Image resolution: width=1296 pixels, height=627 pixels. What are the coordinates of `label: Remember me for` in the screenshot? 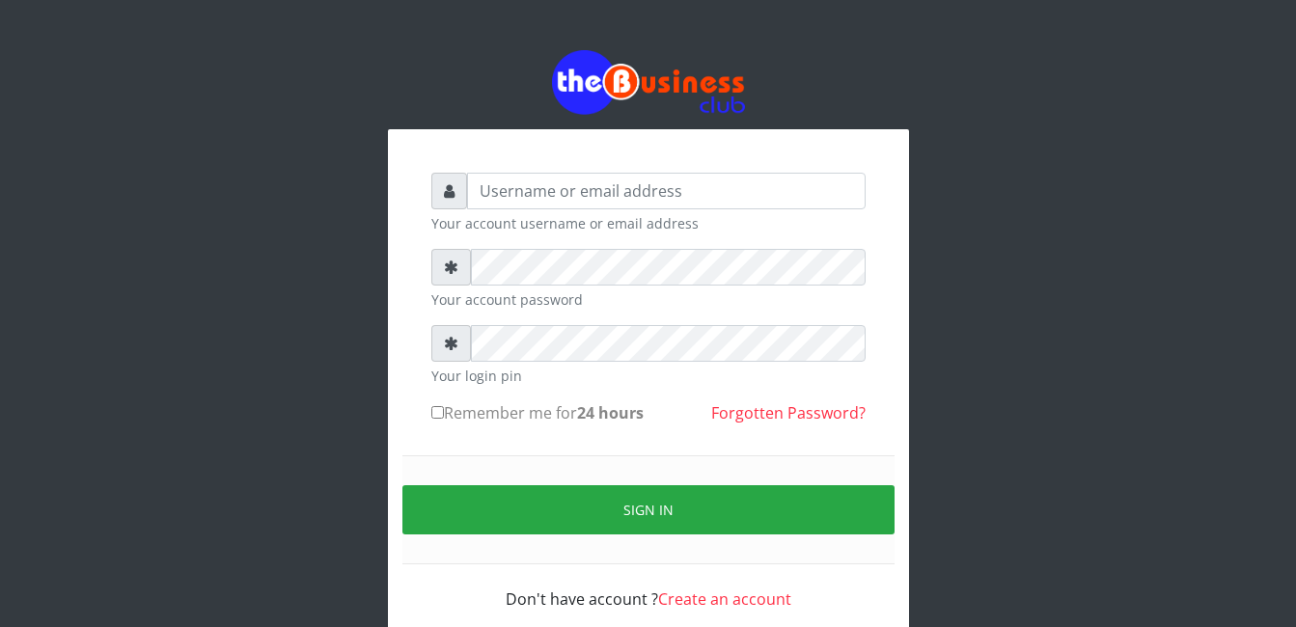 It's located at (538, 413).